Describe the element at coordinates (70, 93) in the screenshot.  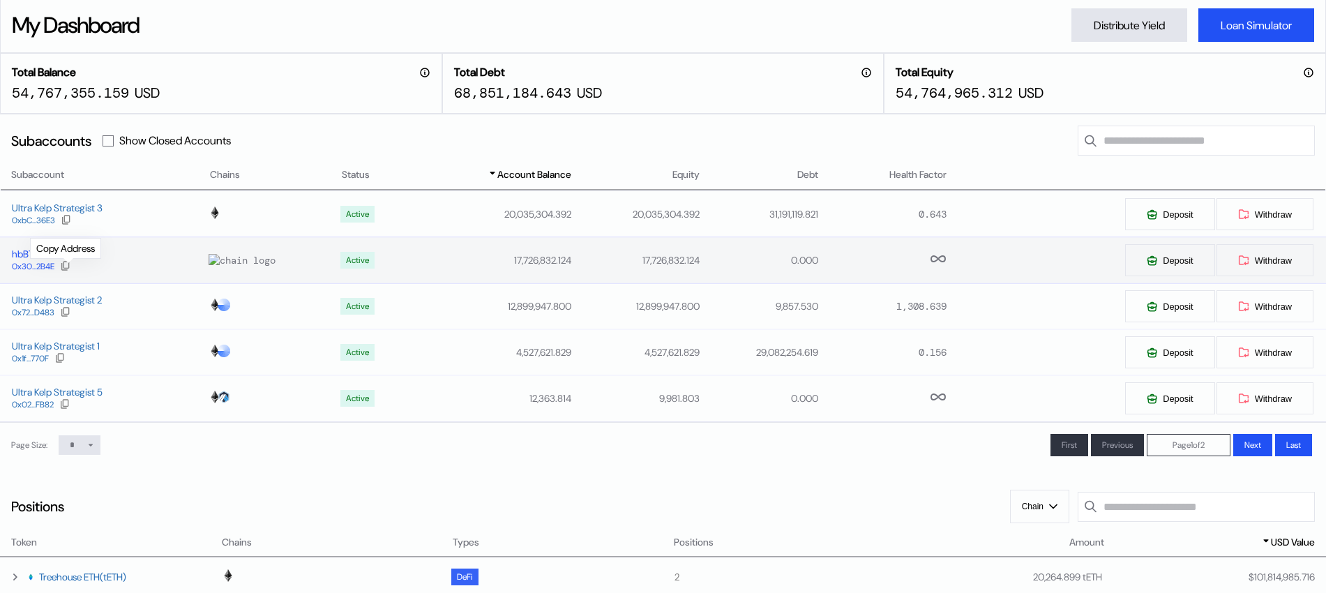
I see `div: 54,767,355.159` at that location.